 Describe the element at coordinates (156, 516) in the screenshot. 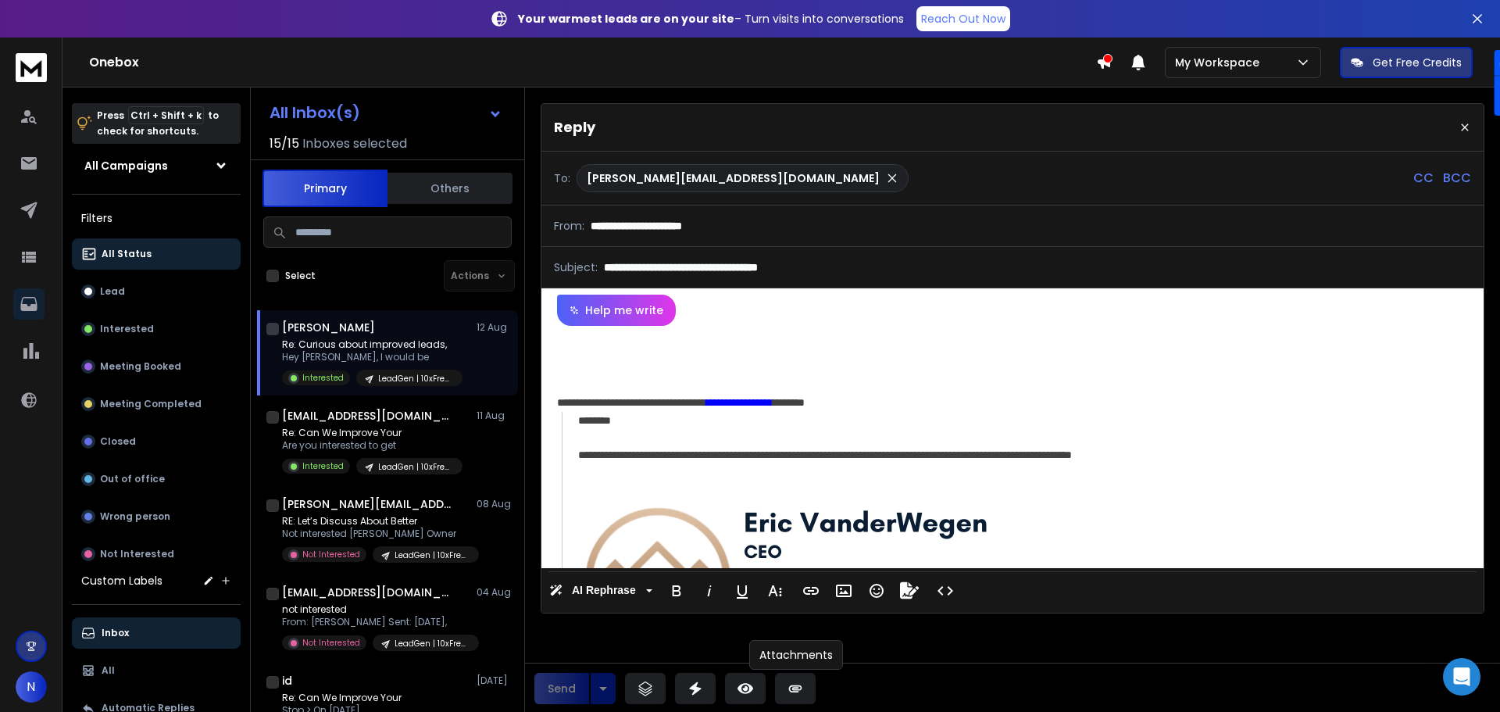

I see `button: Wrong person` at that location.